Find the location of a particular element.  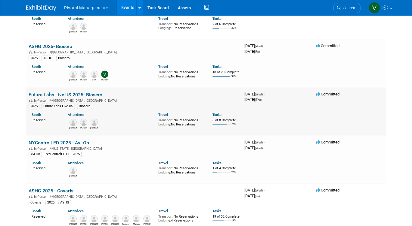

img: ExhibitDay is located at coordinates (41, 8).